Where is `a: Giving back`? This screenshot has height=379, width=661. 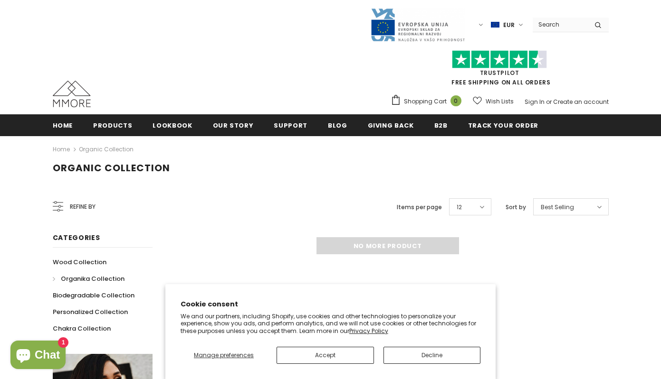
a: Giving back is located at coordinates (390, 125).